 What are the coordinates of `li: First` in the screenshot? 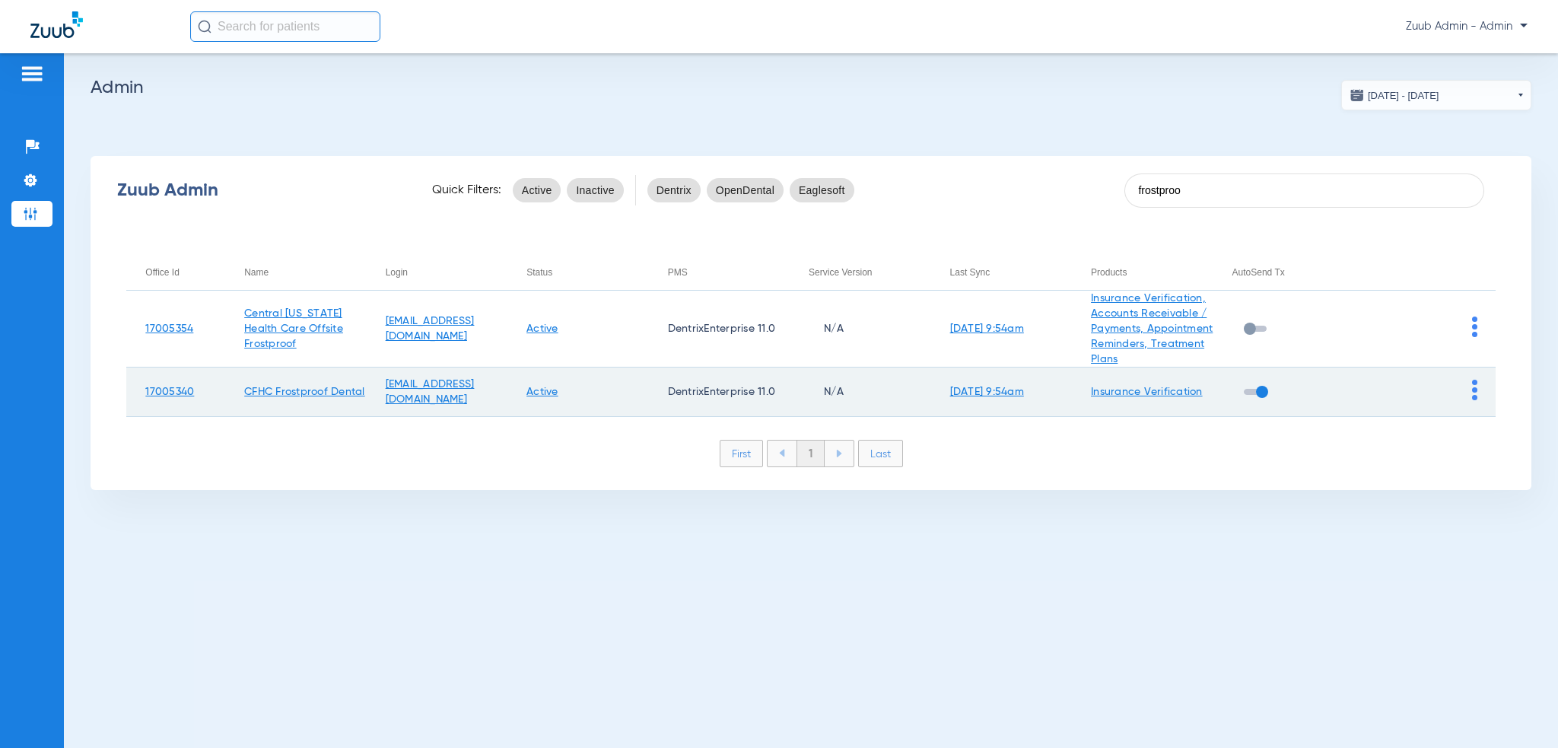 It's located at (741, 453).